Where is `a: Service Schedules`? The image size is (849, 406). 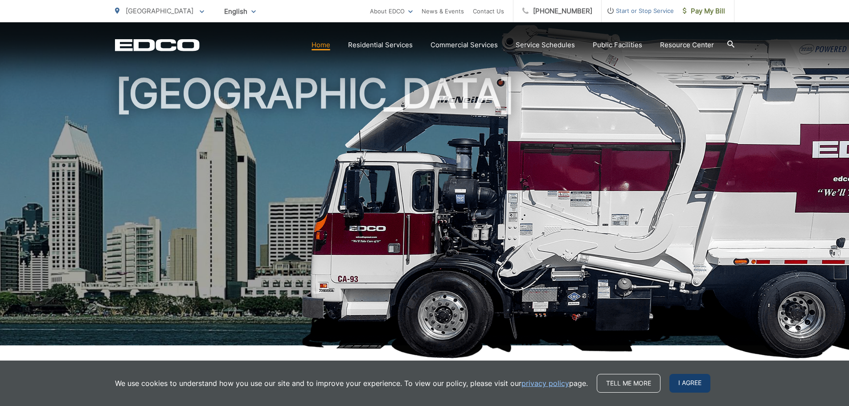
a: Service Schedules is located at coordinates (545, 45).